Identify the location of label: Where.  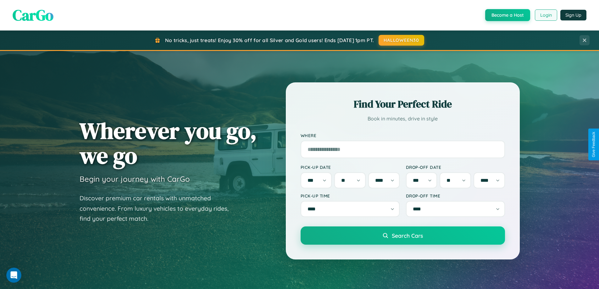
(403, 135).